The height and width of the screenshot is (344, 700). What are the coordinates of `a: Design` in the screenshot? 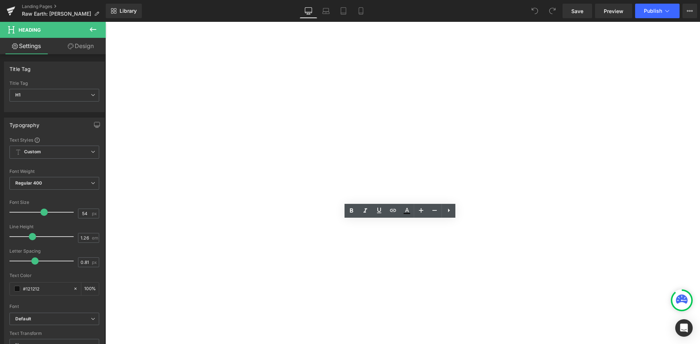 It's located at (81, 46).